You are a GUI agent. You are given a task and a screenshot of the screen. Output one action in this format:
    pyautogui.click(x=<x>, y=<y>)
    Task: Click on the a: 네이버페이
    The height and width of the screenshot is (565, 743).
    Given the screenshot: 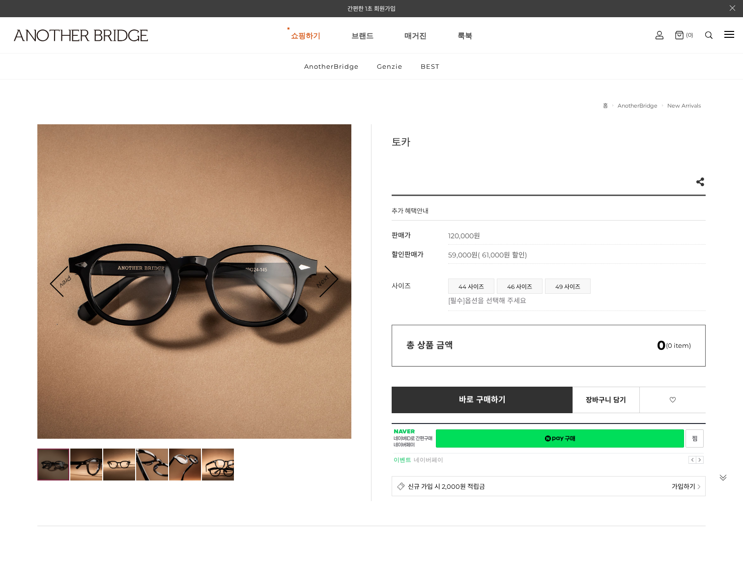 What is the action you would take?
    pyautogui.click(x=428, y=460)
    